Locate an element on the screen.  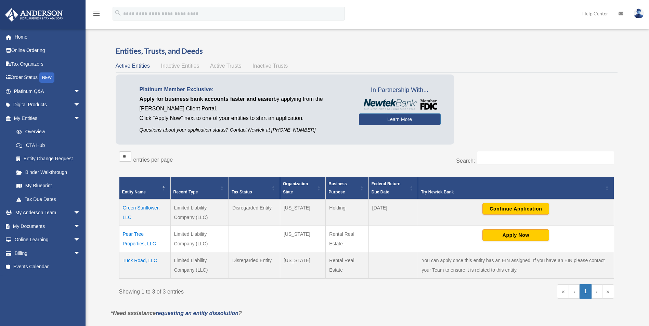
a: Tax Due Dates is located at coordinates (48, 199).